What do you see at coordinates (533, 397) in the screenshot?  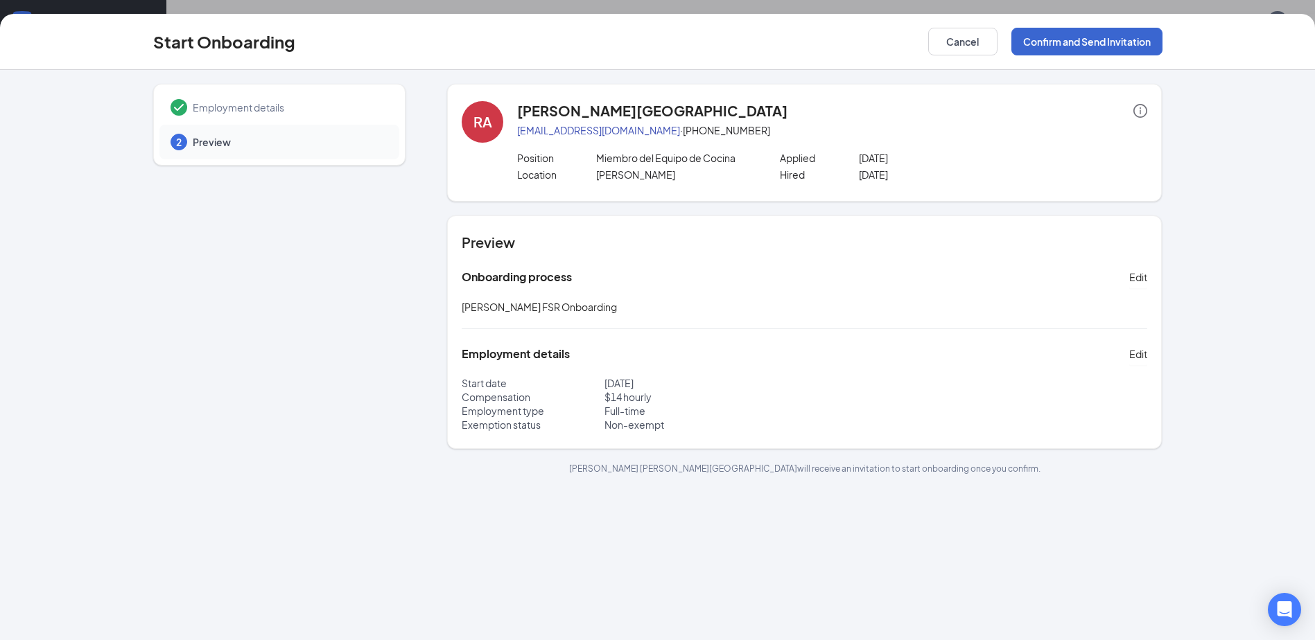 I see `p: Compensation` at bounding box center [533, 397].